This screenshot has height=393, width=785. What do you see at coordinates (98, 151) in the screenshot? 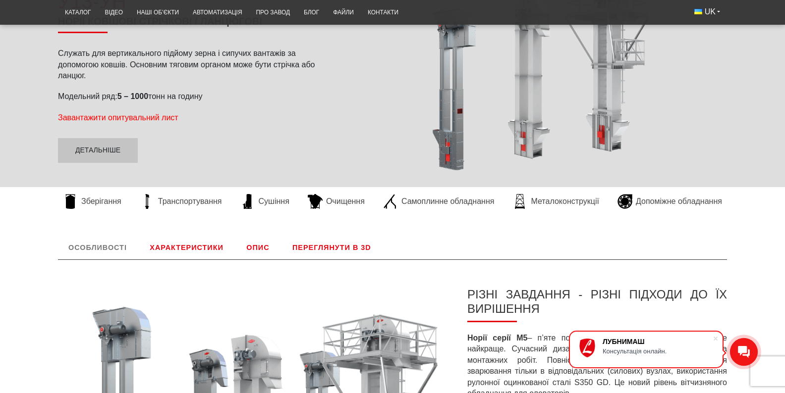
I see `a: Детальніше` at bounding box center [98, 151].